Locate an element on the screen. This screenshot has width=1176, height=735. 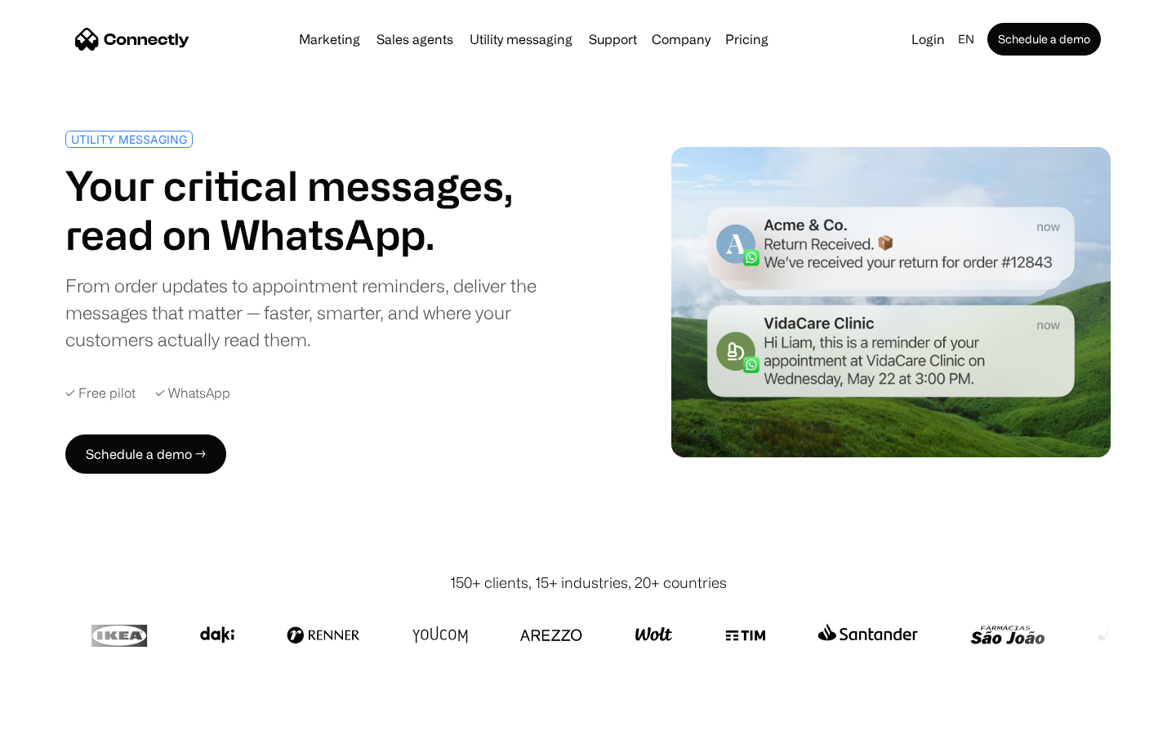
div: en is located at coordinates (966, 39).